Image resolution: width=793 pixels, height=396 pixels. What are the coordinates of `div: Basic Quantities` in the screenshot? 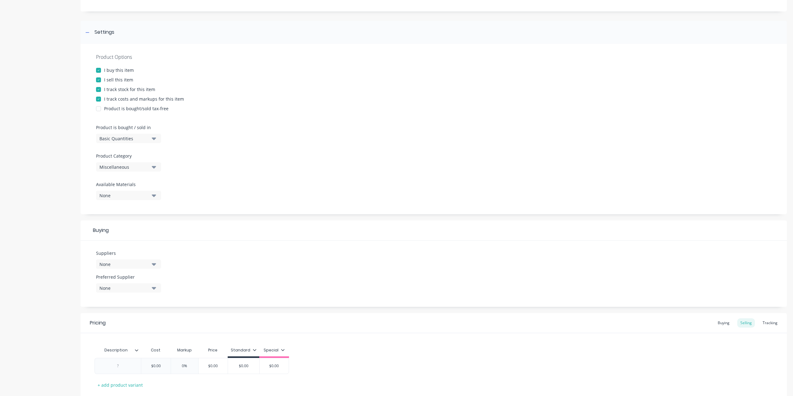 It's located at (124, 138).